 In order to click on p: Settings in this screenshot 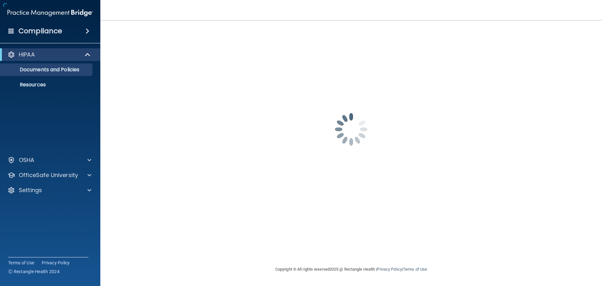, I will do `click(30, 190)`.